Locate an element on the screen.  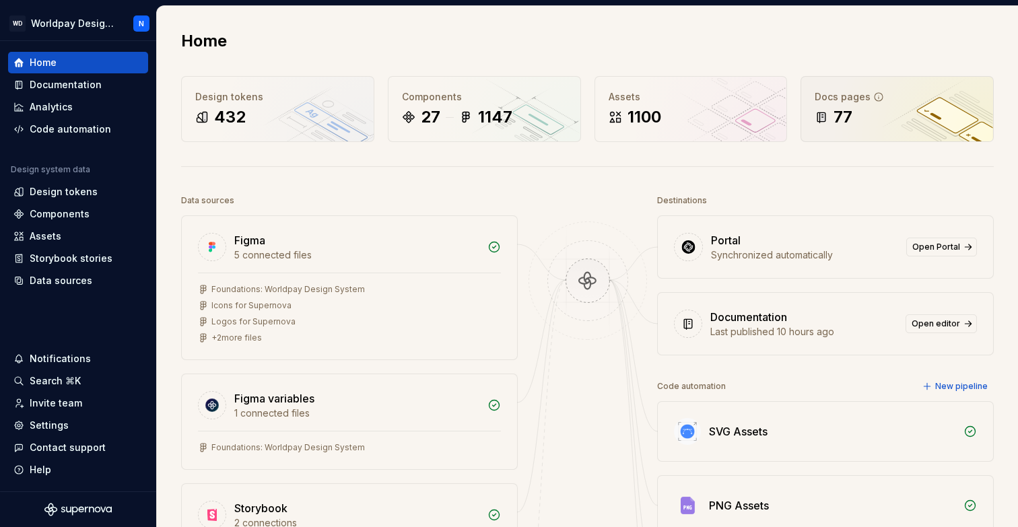
button: Help is located at coordinates (78, 470).